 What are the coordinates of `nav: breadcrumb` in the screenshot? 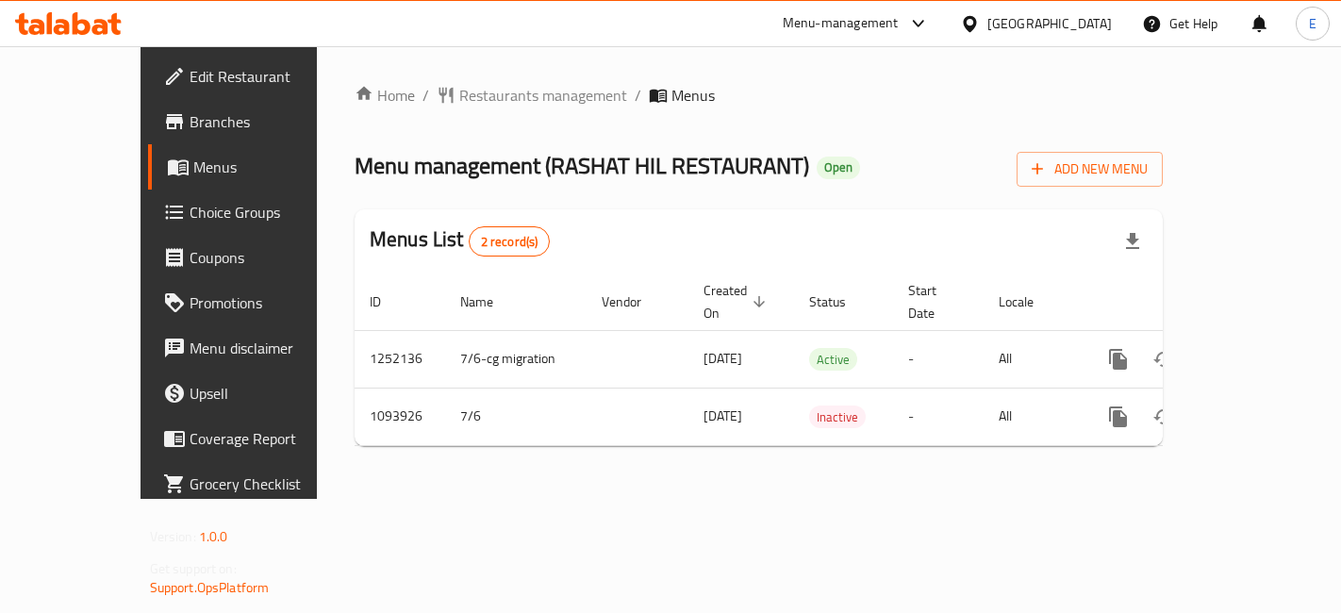 It's located at (758, 95).